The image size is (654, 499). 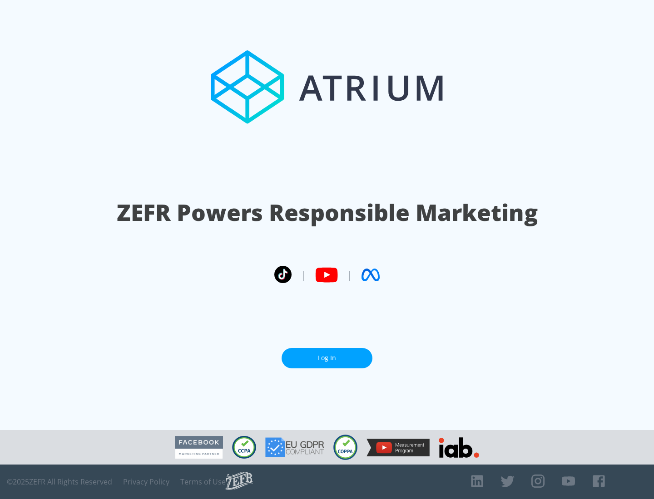 What do you see at coordinates (458, 447) in the screenshot?
I see `img: IAB` at bounding box center [458, 447].